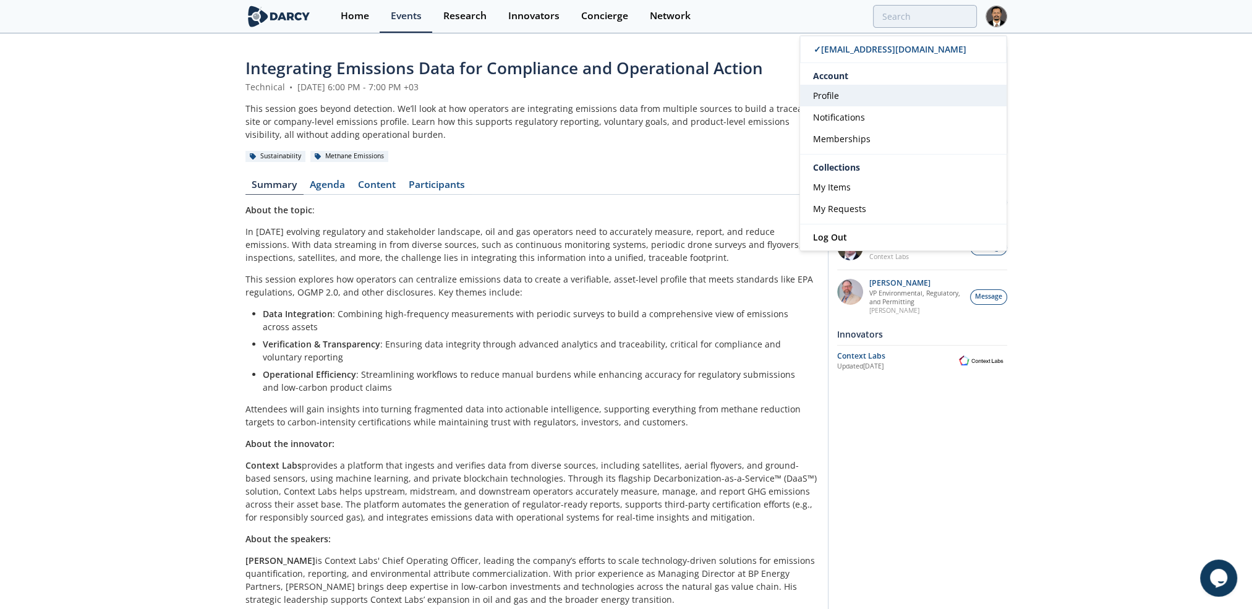 The width and height of the screenshot is (1252, 609). What do you see at coordinates (903, 237) in the screenshot?
I see `a: Log Out` at bounding box center [903, 237].